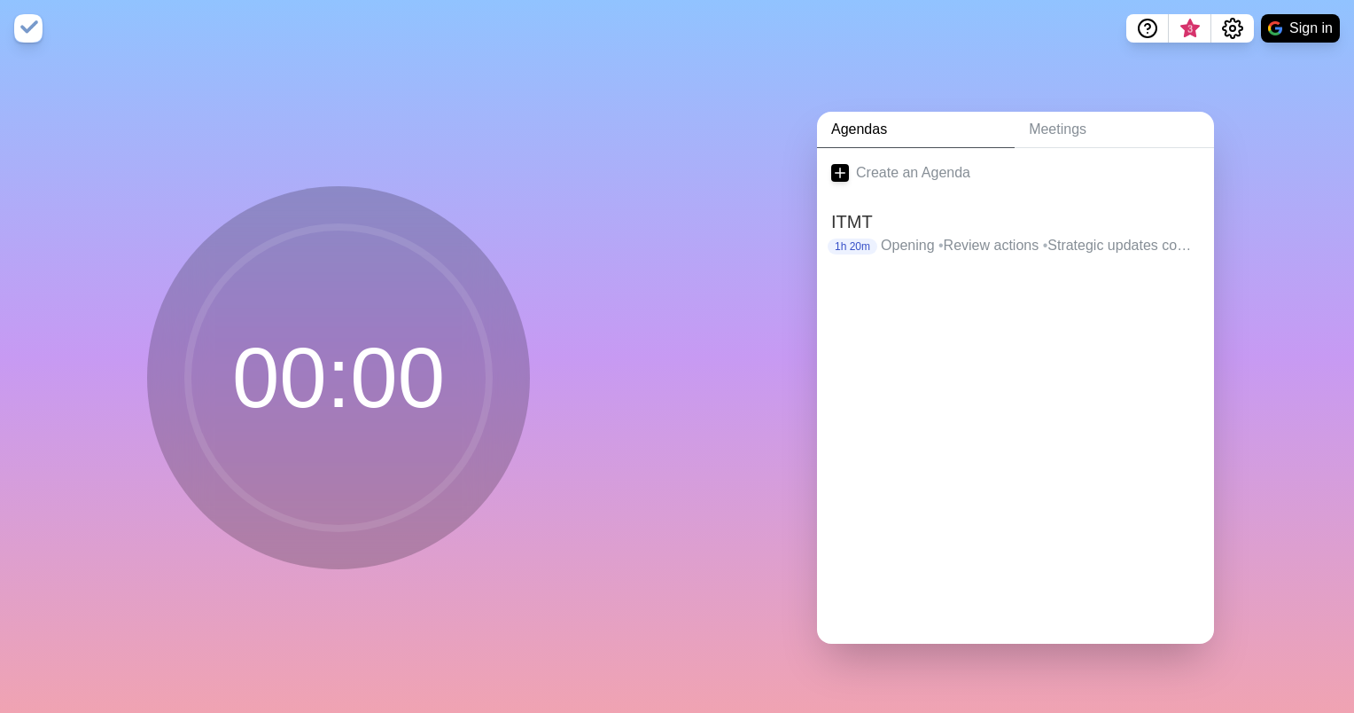 The height and width of the screenshot is (713, 1354). Describe the element at coordinates (1233, 28) in the screenshot. I see `button: Settings` at that location.